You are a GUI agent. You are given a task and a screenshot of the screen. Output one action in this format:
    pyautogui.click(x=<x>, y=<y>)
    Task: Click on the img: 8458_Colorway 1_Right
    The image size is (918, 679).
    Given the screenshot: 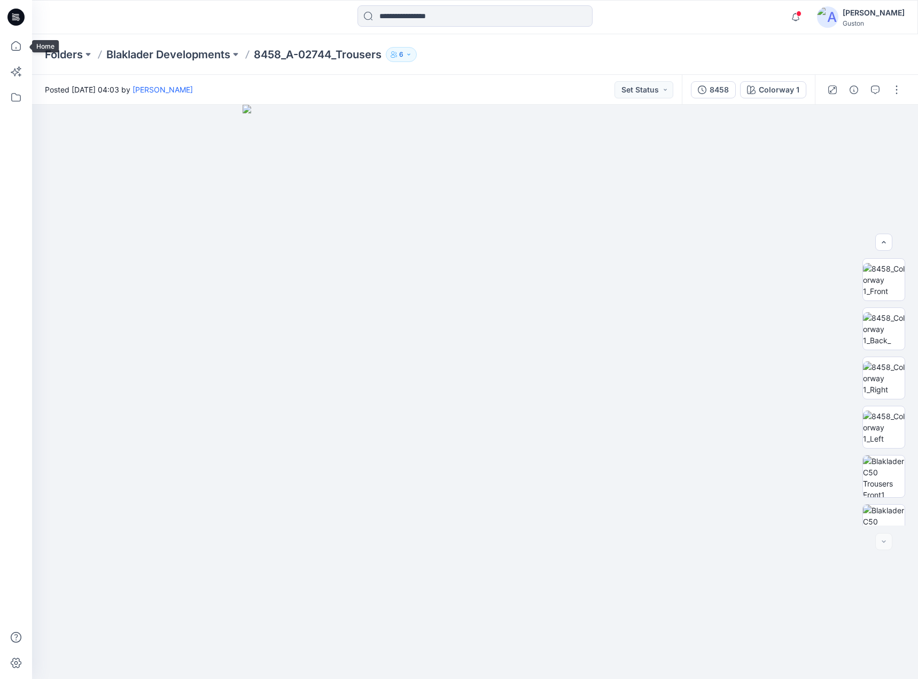 What is the action you would take?
    pyautogui.click(x=884, y=378)
    